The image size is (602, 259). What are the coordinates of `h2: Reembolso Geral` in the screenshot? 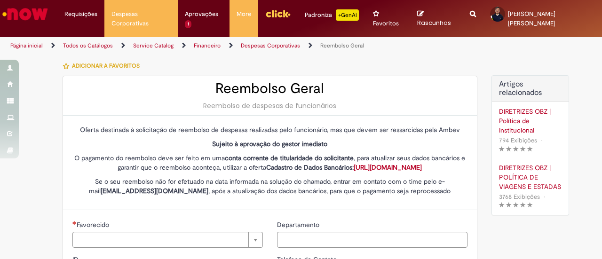 It's located at (270, 88).